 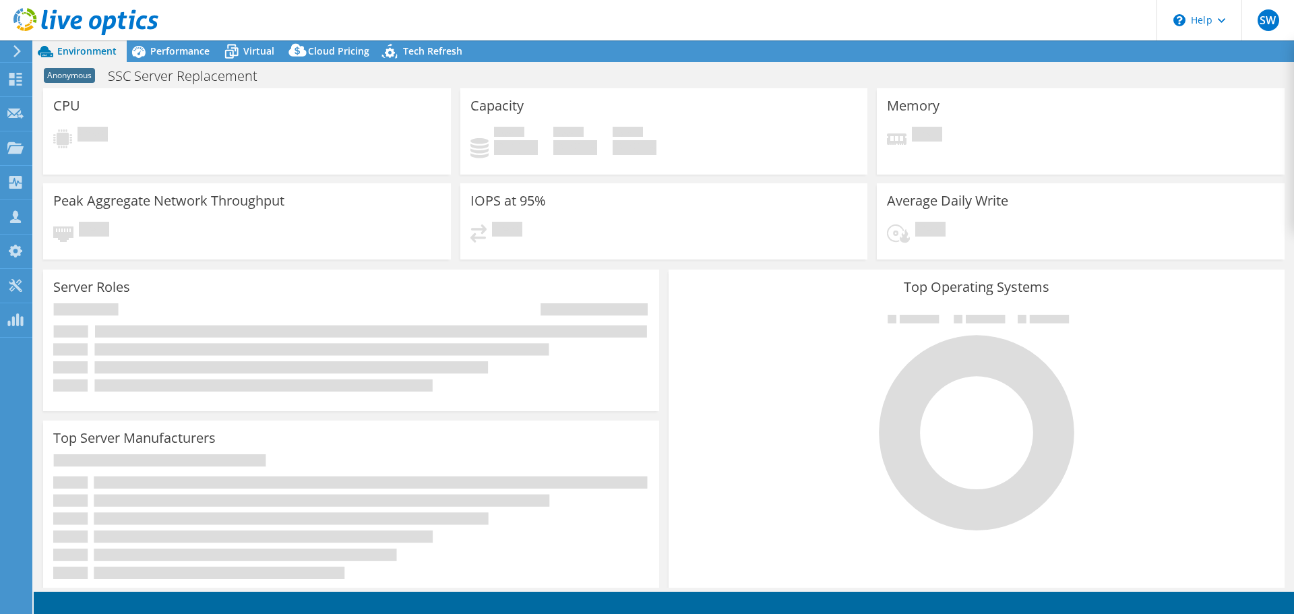 I want to click on span: Virtual, so click(x=259, y=51).